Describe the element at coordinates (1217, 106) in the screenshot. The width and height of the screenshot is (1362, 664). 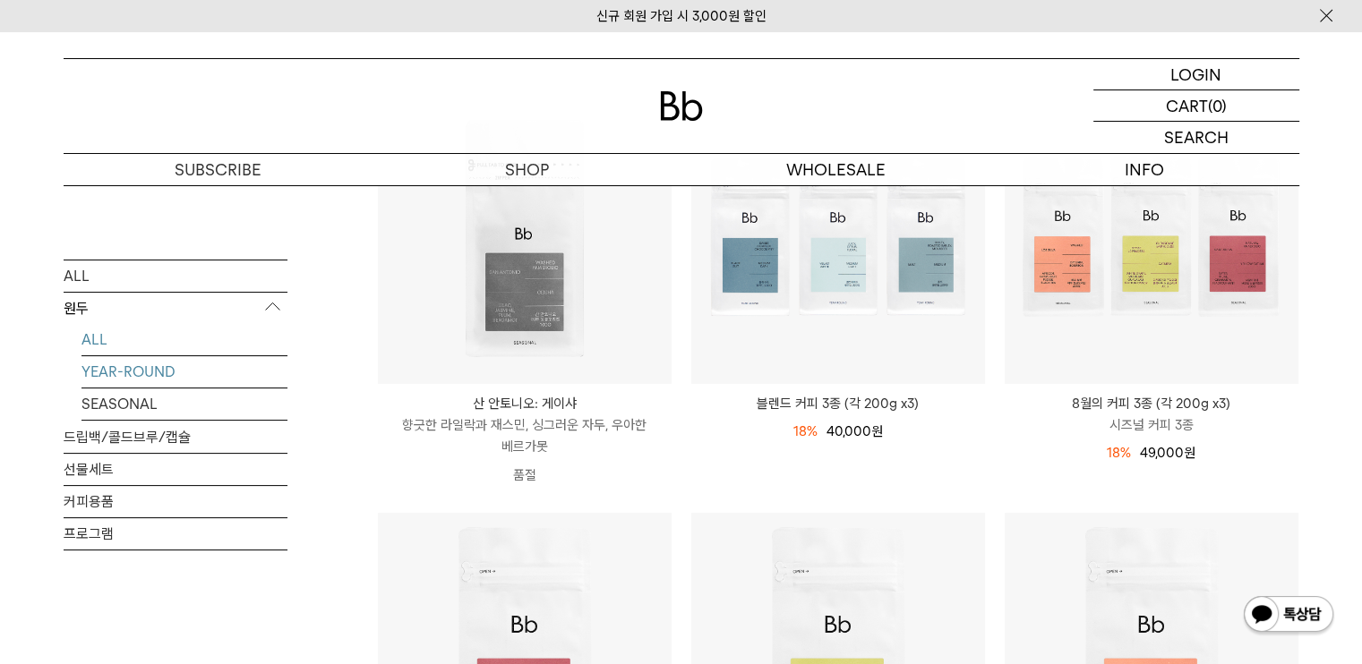
I see `p: (0)` at that location.